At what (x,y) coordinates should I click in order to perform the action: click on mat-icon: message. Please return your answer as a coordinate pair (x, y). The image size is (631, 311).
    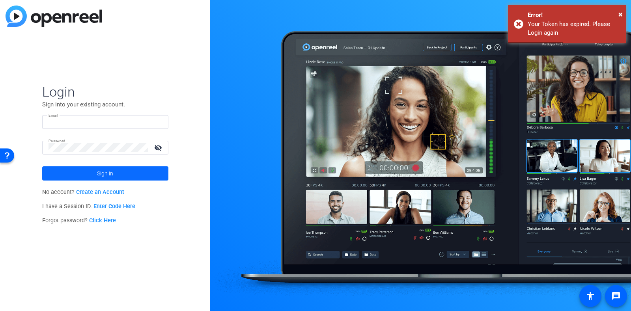
    Looking at the image, I should click on (616, 296).